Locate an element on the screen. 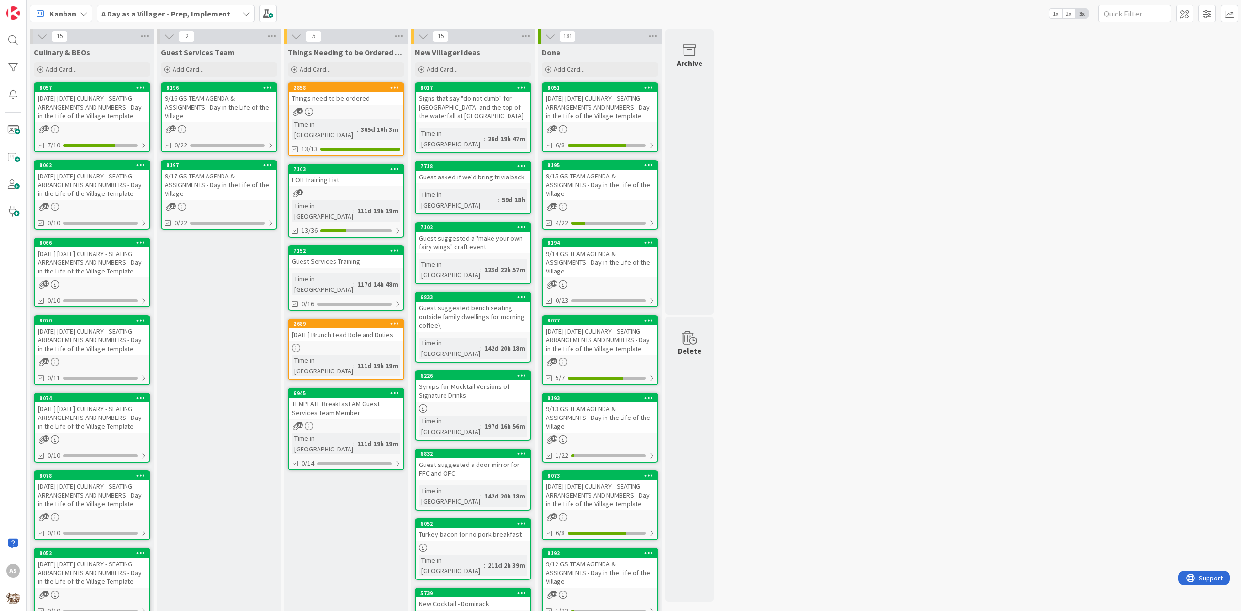 This screenshot has width=1241, height=611. div: 142d 20h 18m is located at coordinates (505, 348).